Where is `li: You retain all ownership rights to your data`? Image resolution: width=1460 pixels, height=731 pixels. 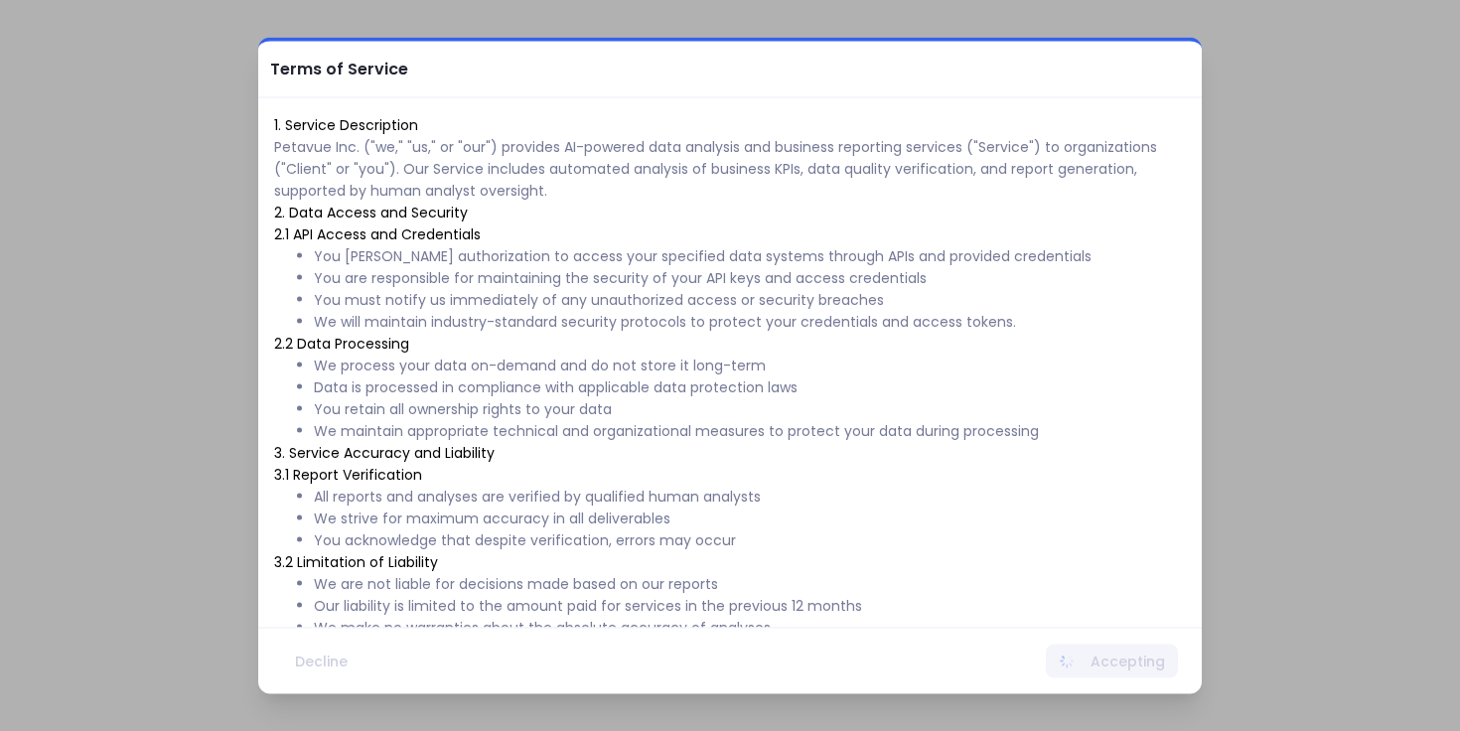
li: You retain all ownership rights to your data is located at coordinates (750, 409).